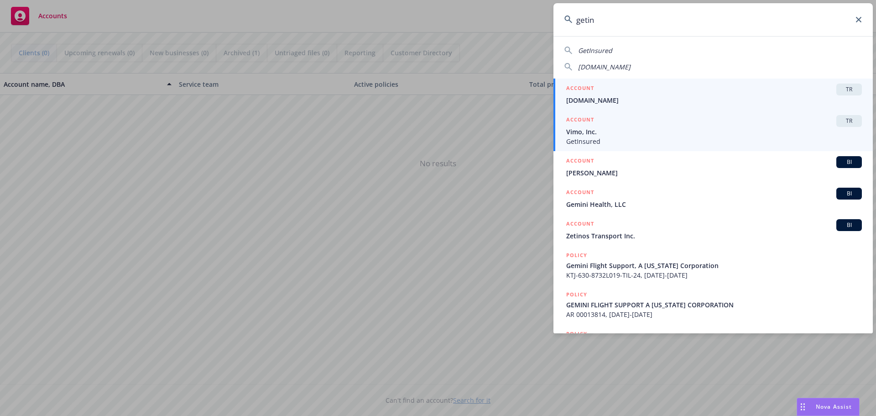 Image resolution: width=876 pixels, height=416 pixels. What do you see at coordinates (802, 406) in the screenshot?
I see `div: Drag to move` at bounding box center [802, 406].